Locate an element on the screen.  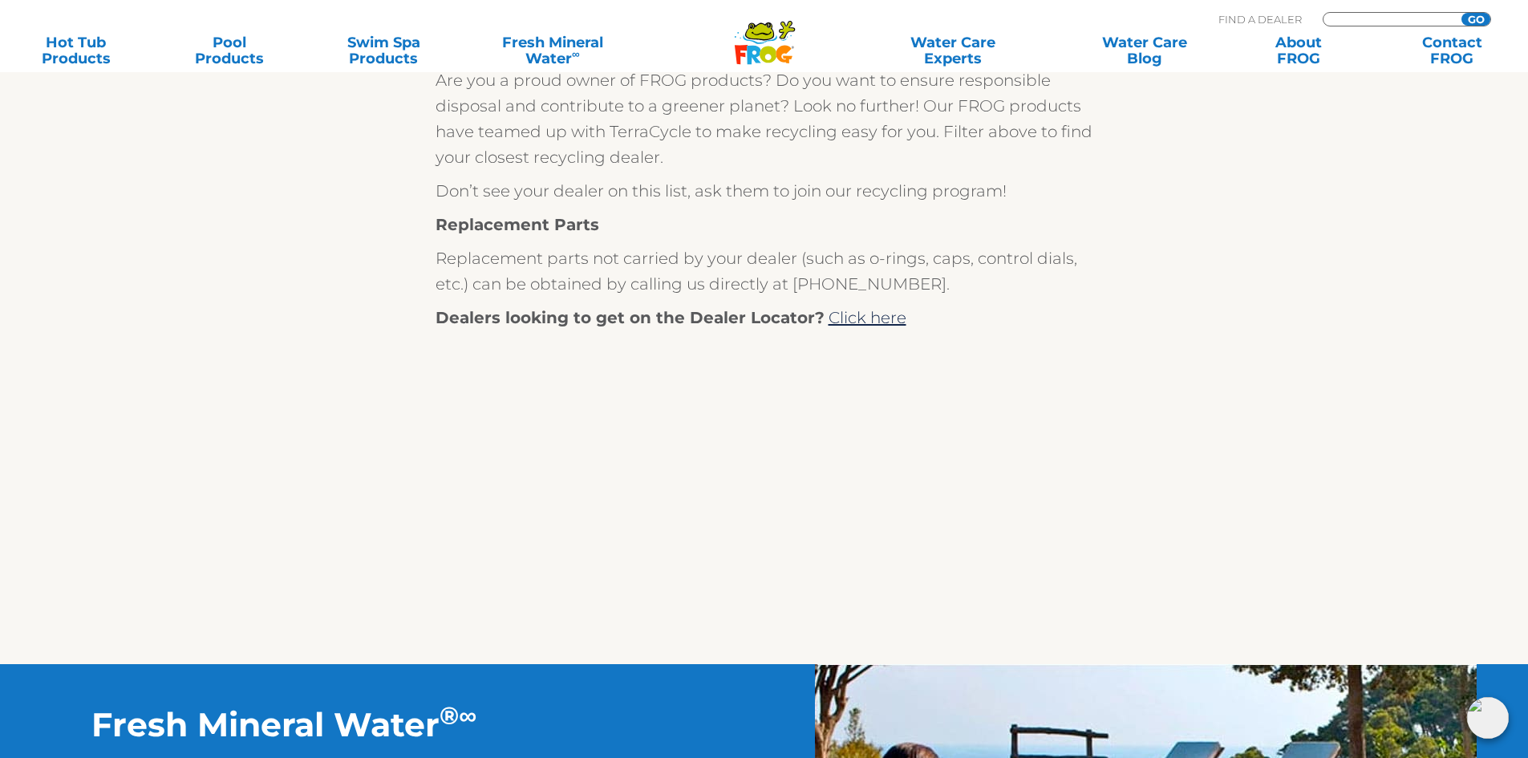
p: Don’t see your dealer on this list, ask them to join our recycling program! is located at coordinates (764, 191).